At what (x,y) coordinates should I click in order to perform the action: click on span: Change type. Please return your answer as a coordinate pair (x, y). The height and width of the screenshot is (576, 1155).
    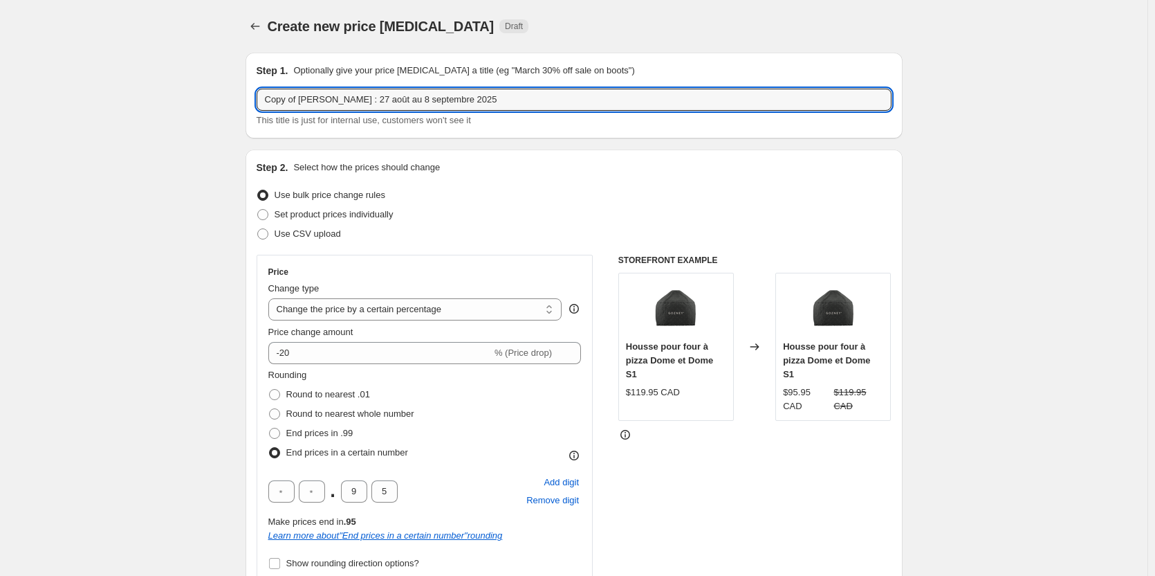
    Looking at the image, I should click on (294, 288).